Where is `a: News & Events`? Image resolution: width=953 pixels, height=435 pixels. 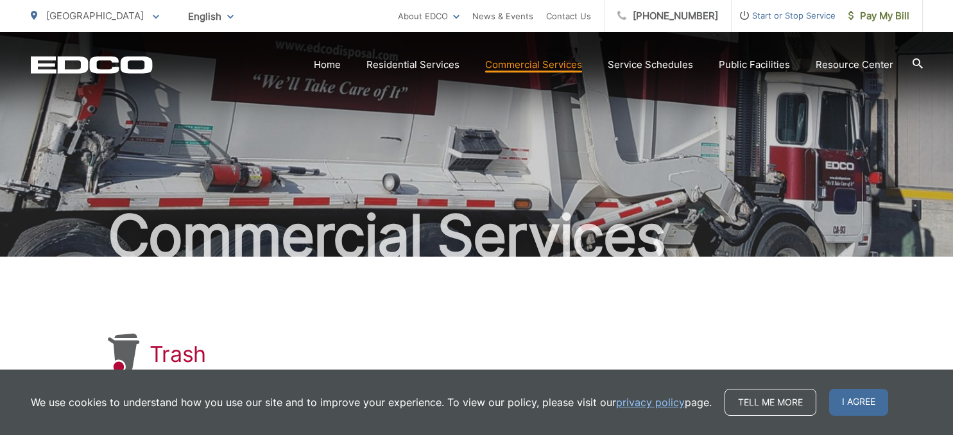
a: News & Events is located at coordinates (502, 16).